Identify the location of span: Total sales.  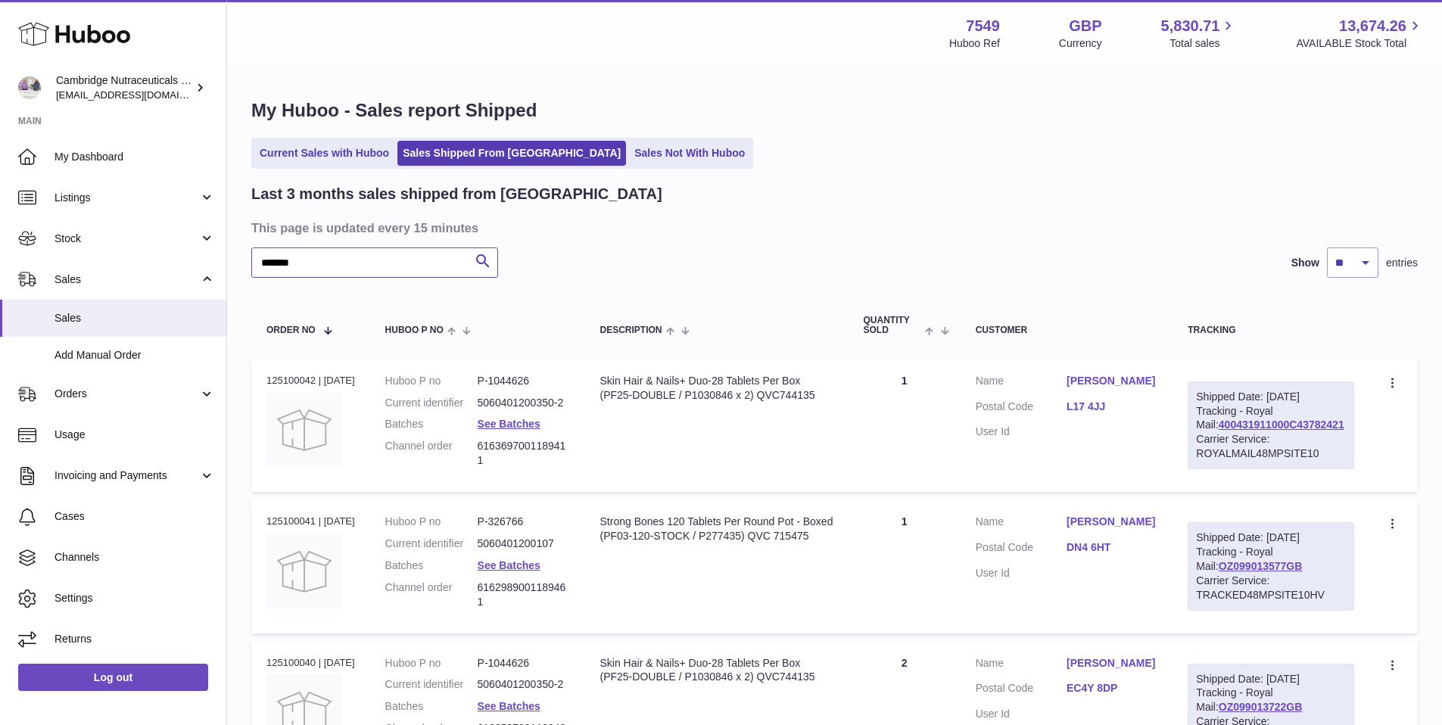
(1202, 43).